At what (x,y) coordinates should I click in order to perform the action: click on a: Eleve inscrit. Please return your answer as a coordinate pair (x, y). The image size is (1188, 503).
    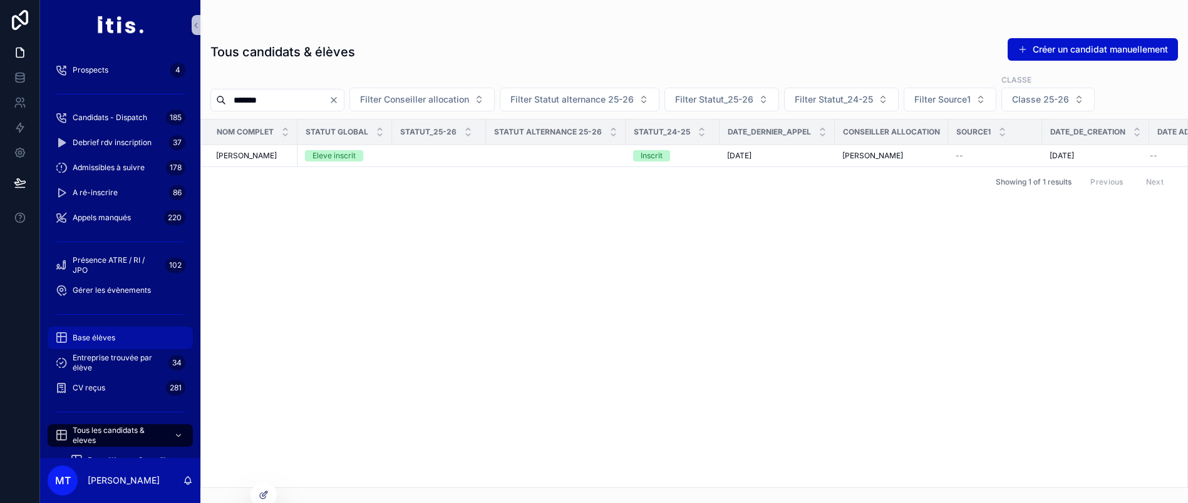
    Looking at the image, I should click on (344, 156).